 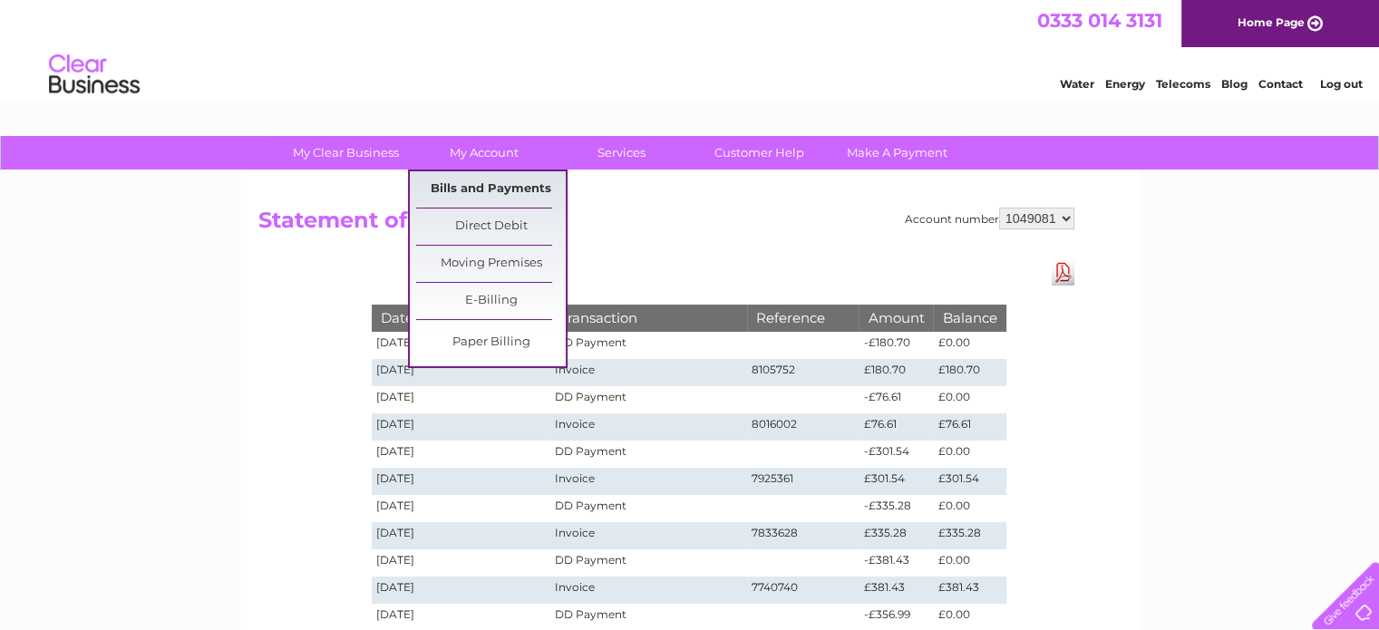 I want to click on a: Direct Debit, so click(x=490, y=227).